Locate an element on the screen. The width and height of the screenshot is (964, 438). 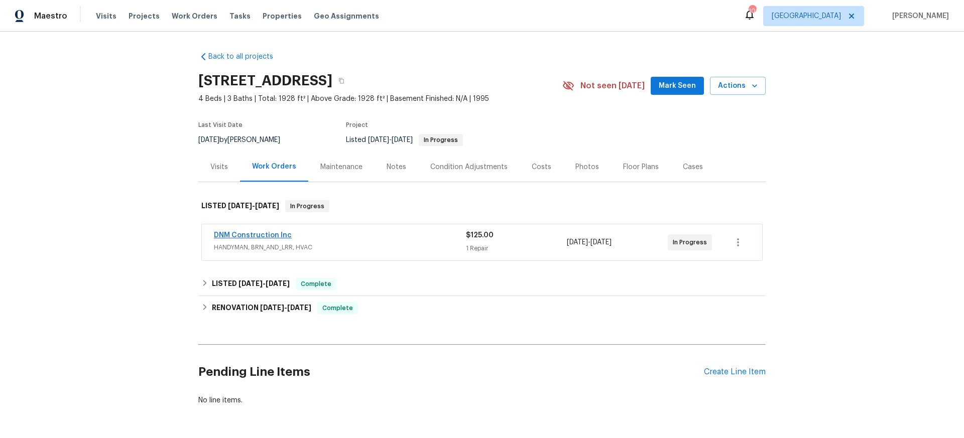
span: $125.00 is located at coordinates (480, 236).